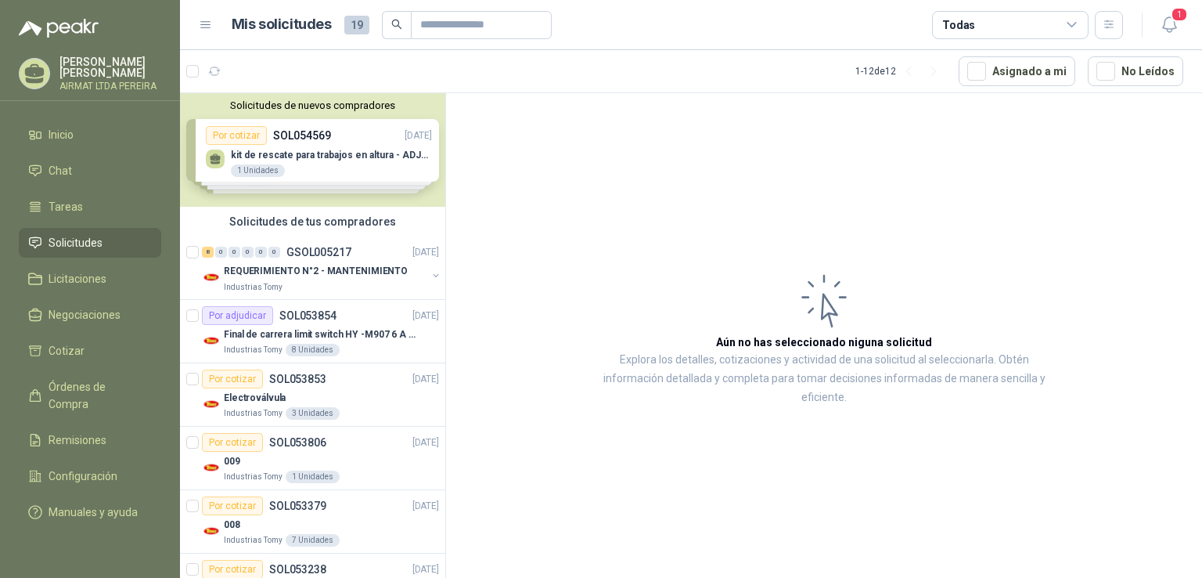  I want to click on div: 1 Unidades, so click(312, 477).